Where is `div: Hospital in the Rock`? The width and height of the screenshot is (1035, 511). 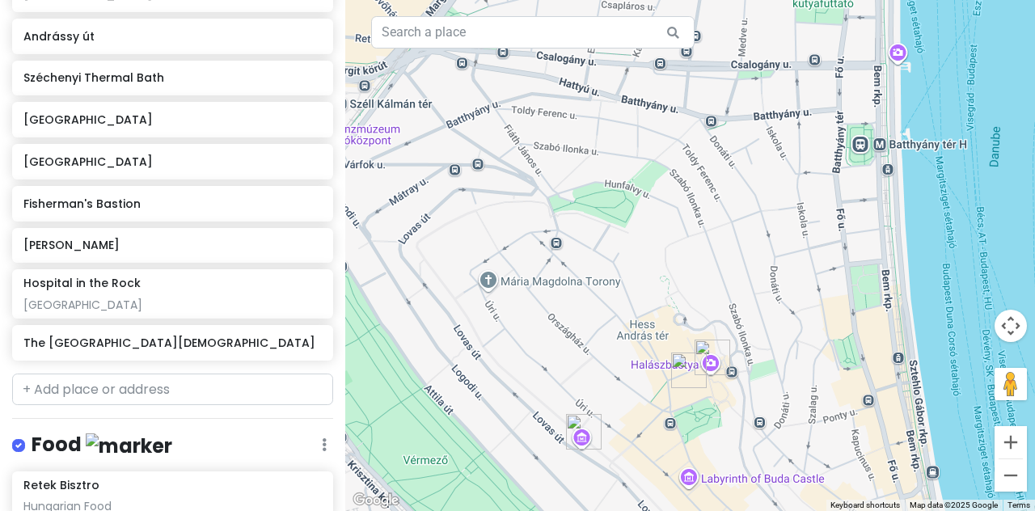 div: Hospital in the Rock is located at coordinates (584, 432).